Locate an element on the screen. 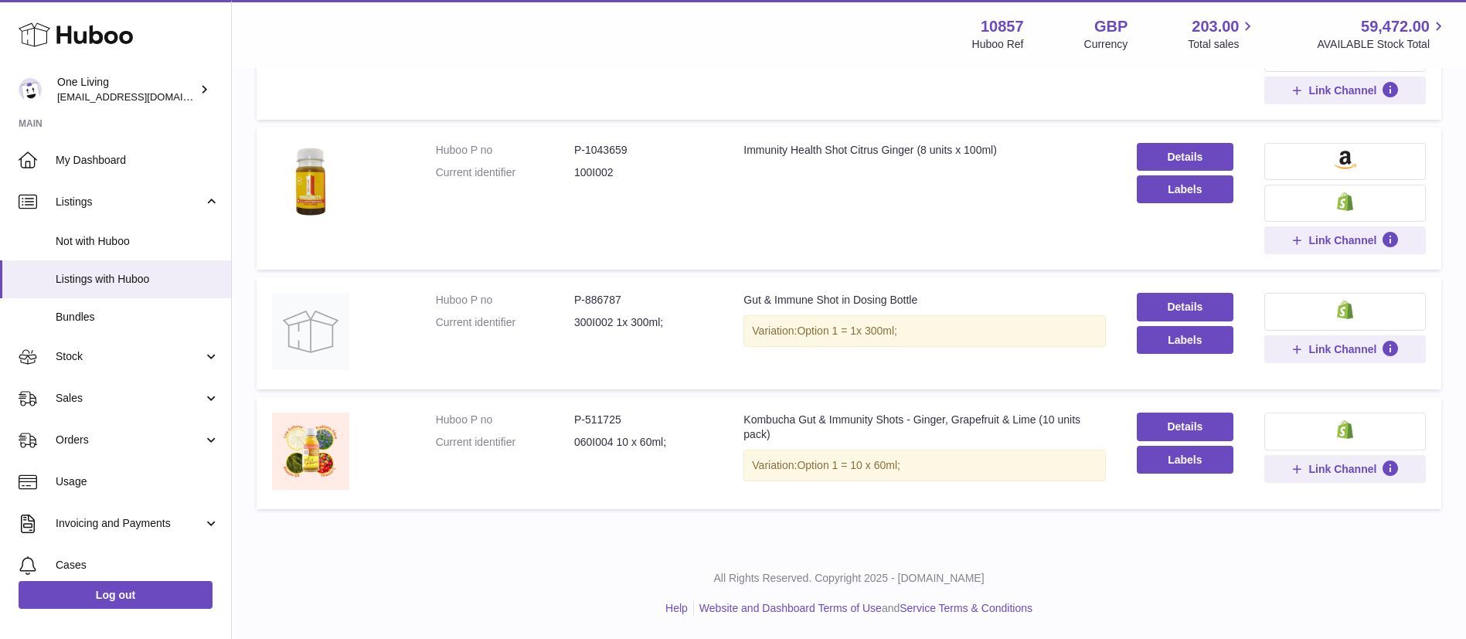 Image resolution: width=1466 pixels, height=639 pixels. dd: 060I004 10 x 60ml; is located at coordinates (643, 442).